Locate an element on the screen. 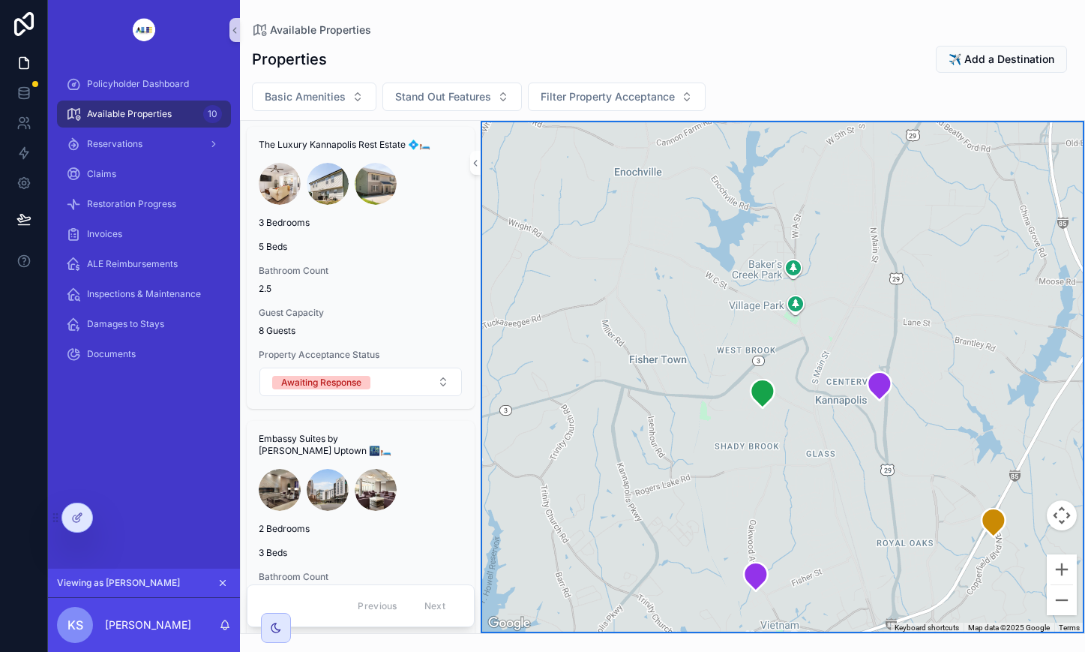  span: Filter Property Acceptance is located at coordinates (607, 97).